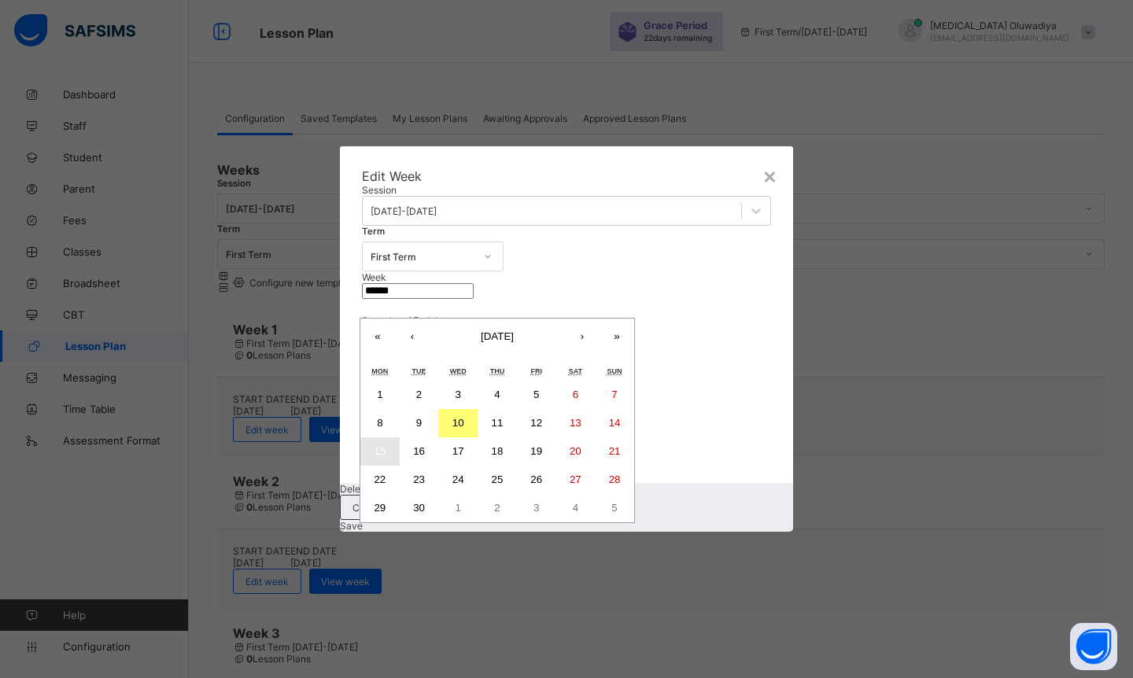  Describe the element at coordinates (379, 422) in the screenshot. I see `abbr: 8 September 2025` at that location.